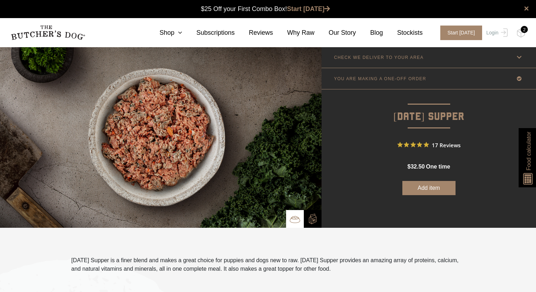  What do you see at coordinates (164, 33) in the screenshot?
I see `a: Shop` at bounding box center [164, 33].